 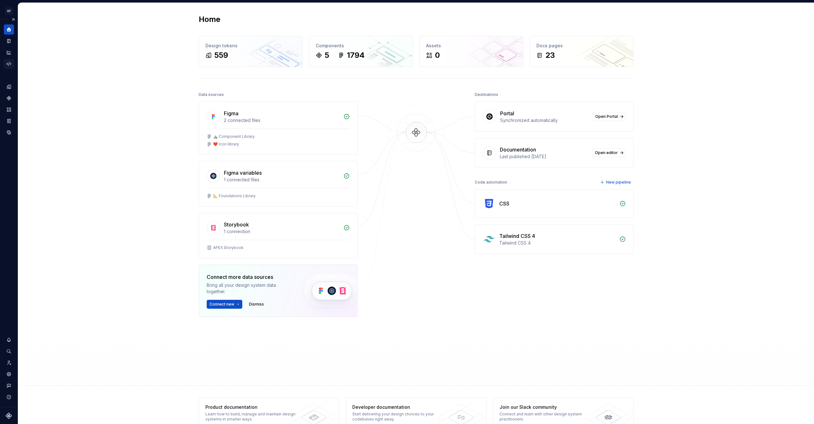 What do you see at coordinates (278, 184) in the screenshot?
I see `a: Figma variables1 connected files📐 Foundations Library` at bounding box center [278, 184].